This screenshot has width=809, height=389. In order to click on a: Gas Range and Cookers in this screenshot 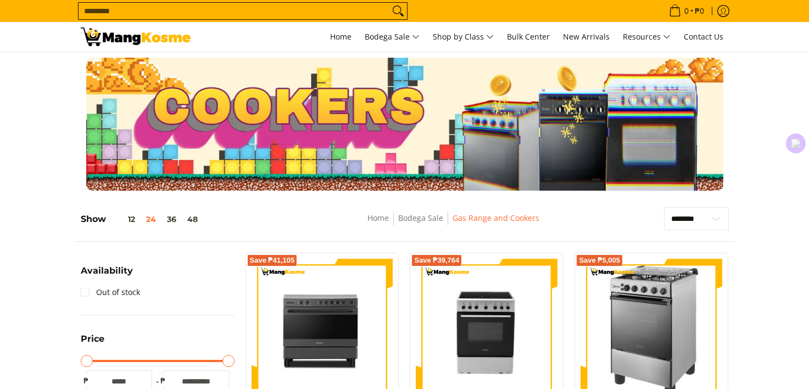, I will do `click(496, 217)`.